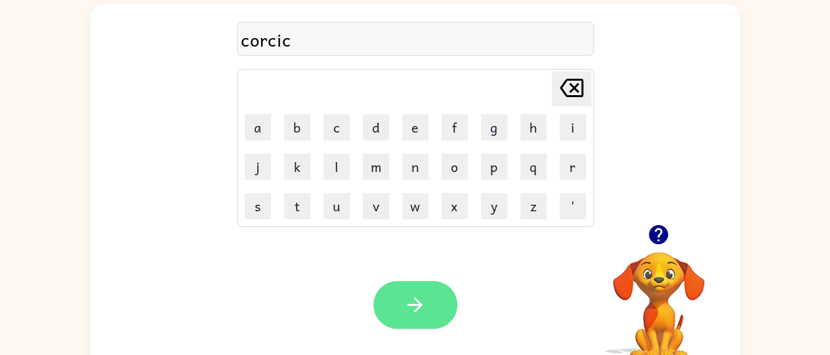 This screenshot has height=355, width=830. What do you see at coordinates (415, 167) in the screenshot?
I see `button: n` at bounding box center [415, 167].